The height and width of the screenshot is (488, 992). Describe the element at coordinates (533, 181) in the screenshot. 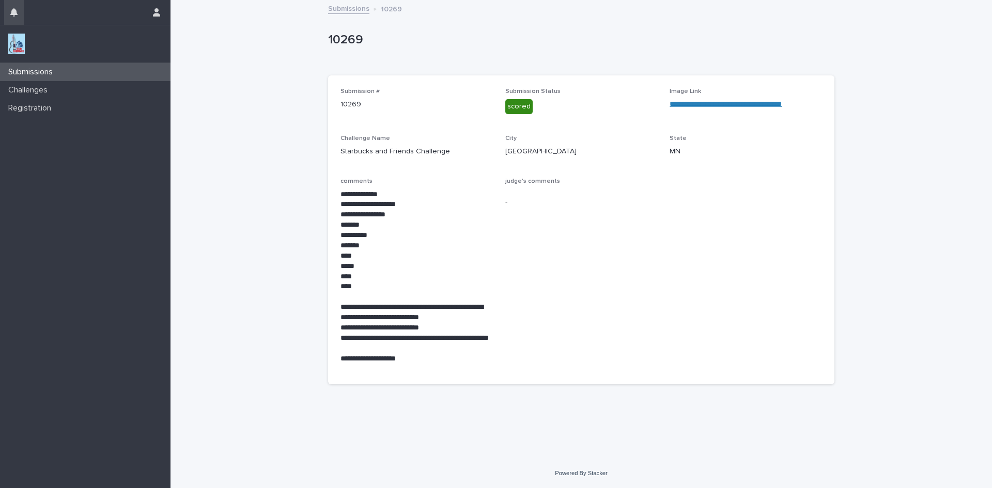

I see `span: judge's comments` at that location.